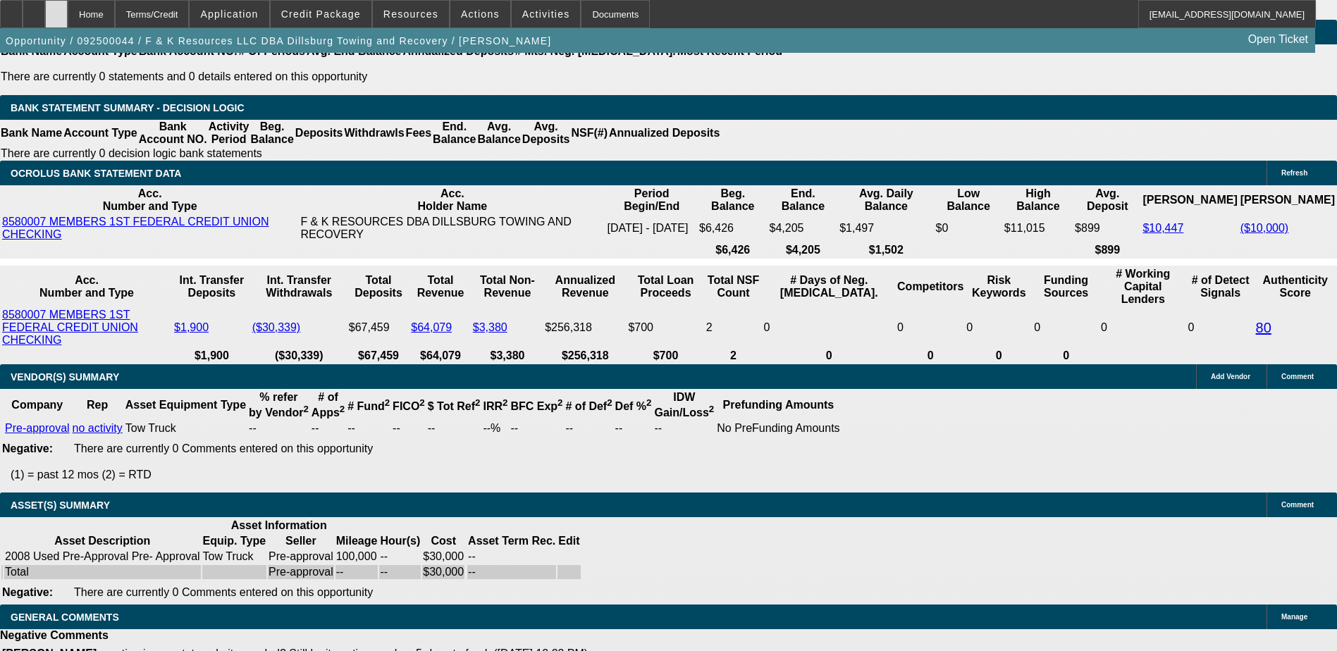 The image size is (1337, 651). Describe the element at coordinates (211, 356) in the screenshot. I see `th: $1,900` at that location.